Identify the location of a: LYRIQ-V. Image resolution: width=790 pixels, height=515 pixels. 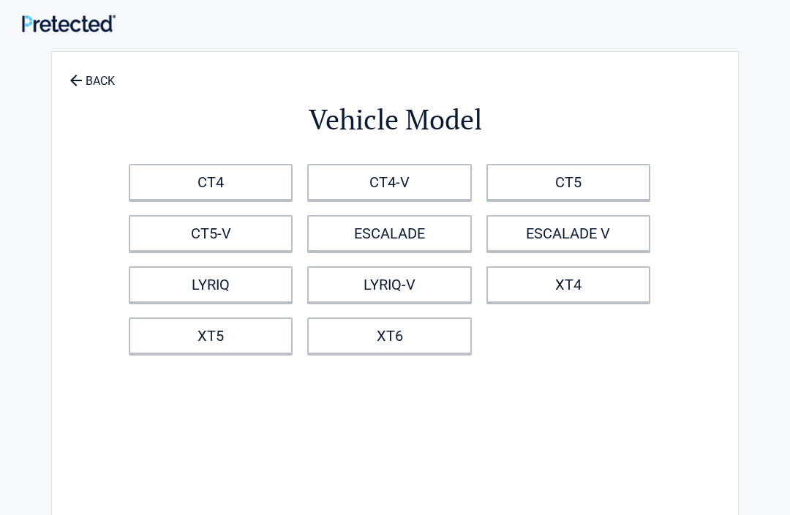
(389, 285).